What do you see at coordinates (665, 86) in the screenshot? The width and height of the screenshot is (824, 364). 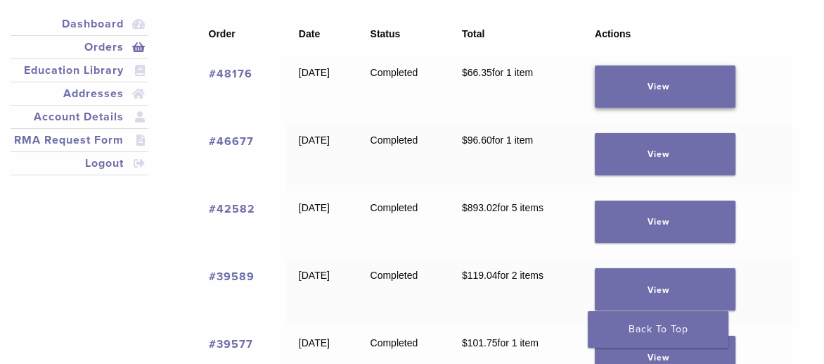 I see `a: View order 48176` at bounding box center [665, 86].